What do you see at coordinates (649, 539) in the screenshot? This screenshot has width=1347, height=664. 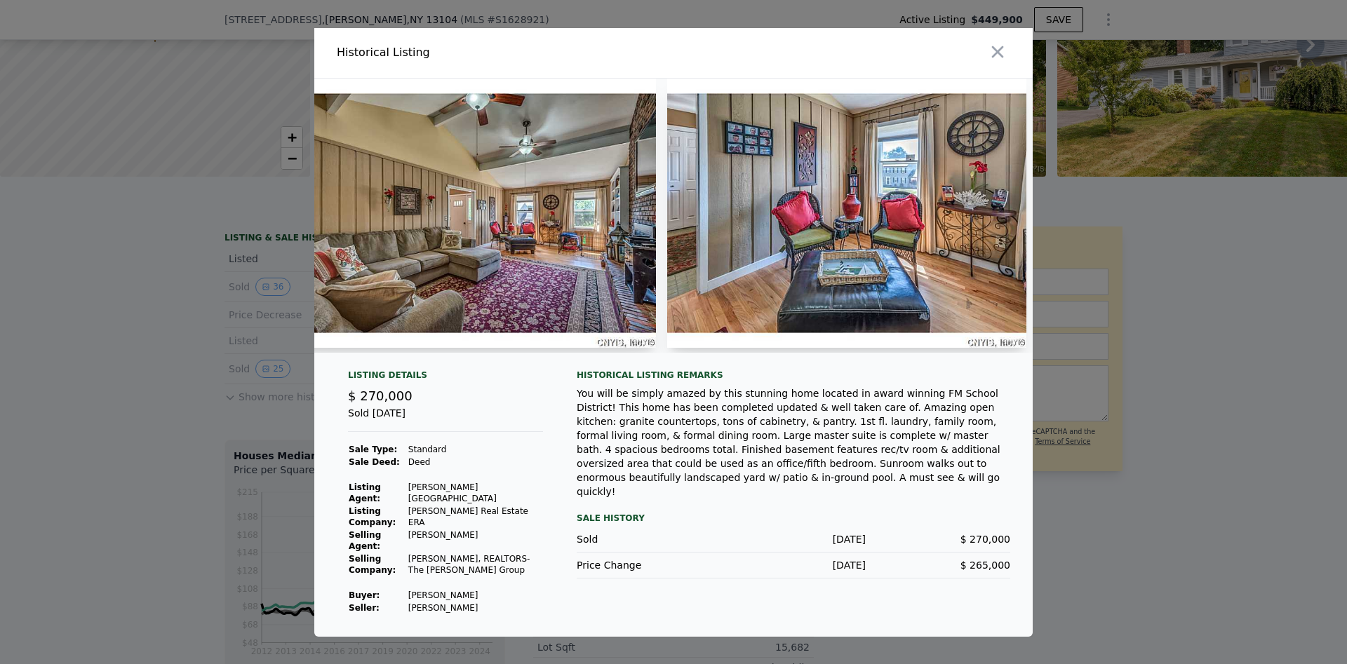 I see `div: Sold` at bounding box center [649, 539].